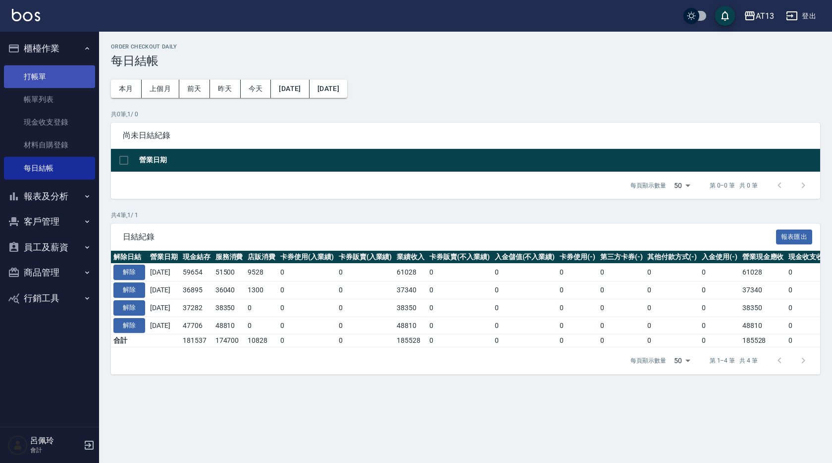 This screenshot has height=463, width=832. Describe the element at coordinates (449, 237) in the screenshot. I see `span: 日結紀錄` at that location.